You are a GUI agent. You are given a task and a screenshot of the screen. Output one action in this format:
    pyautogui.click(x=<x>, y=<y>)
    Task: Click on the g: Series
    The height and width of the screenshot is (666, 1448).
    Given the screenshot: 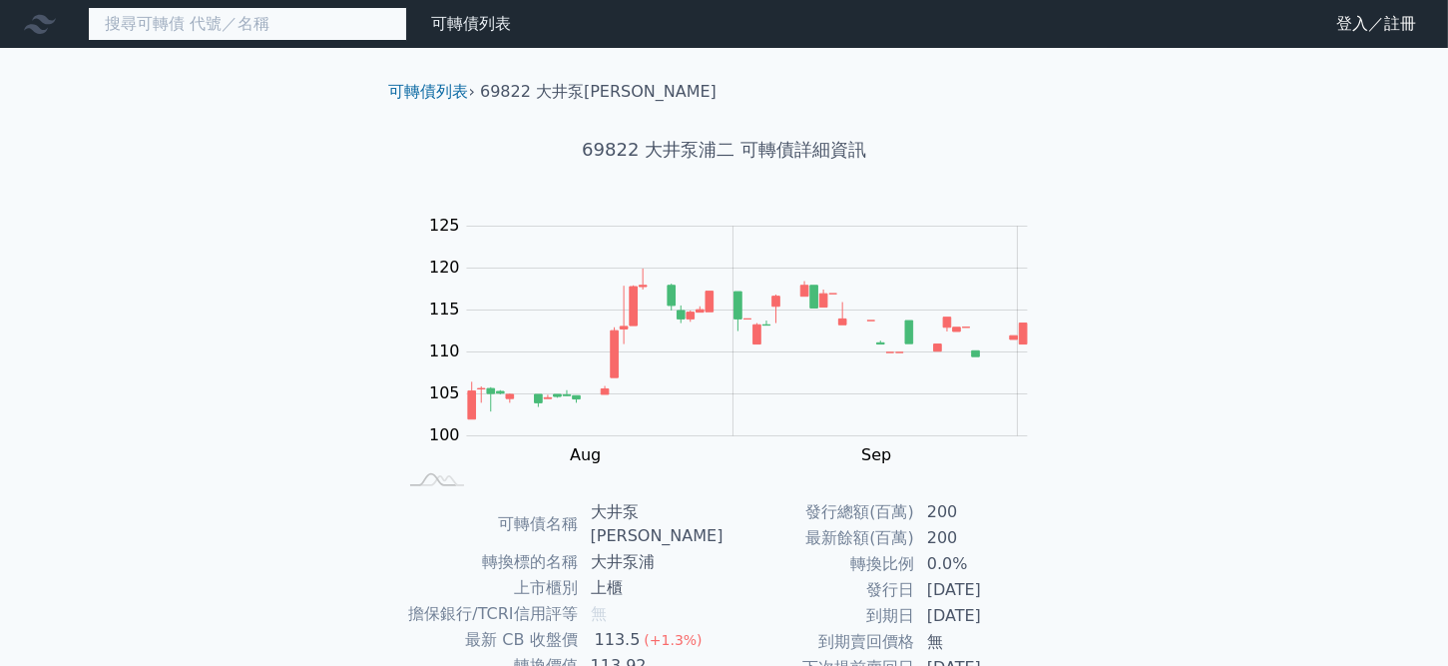 What is the action you would take?
    pyautogui.click(x=747, y=343)
    